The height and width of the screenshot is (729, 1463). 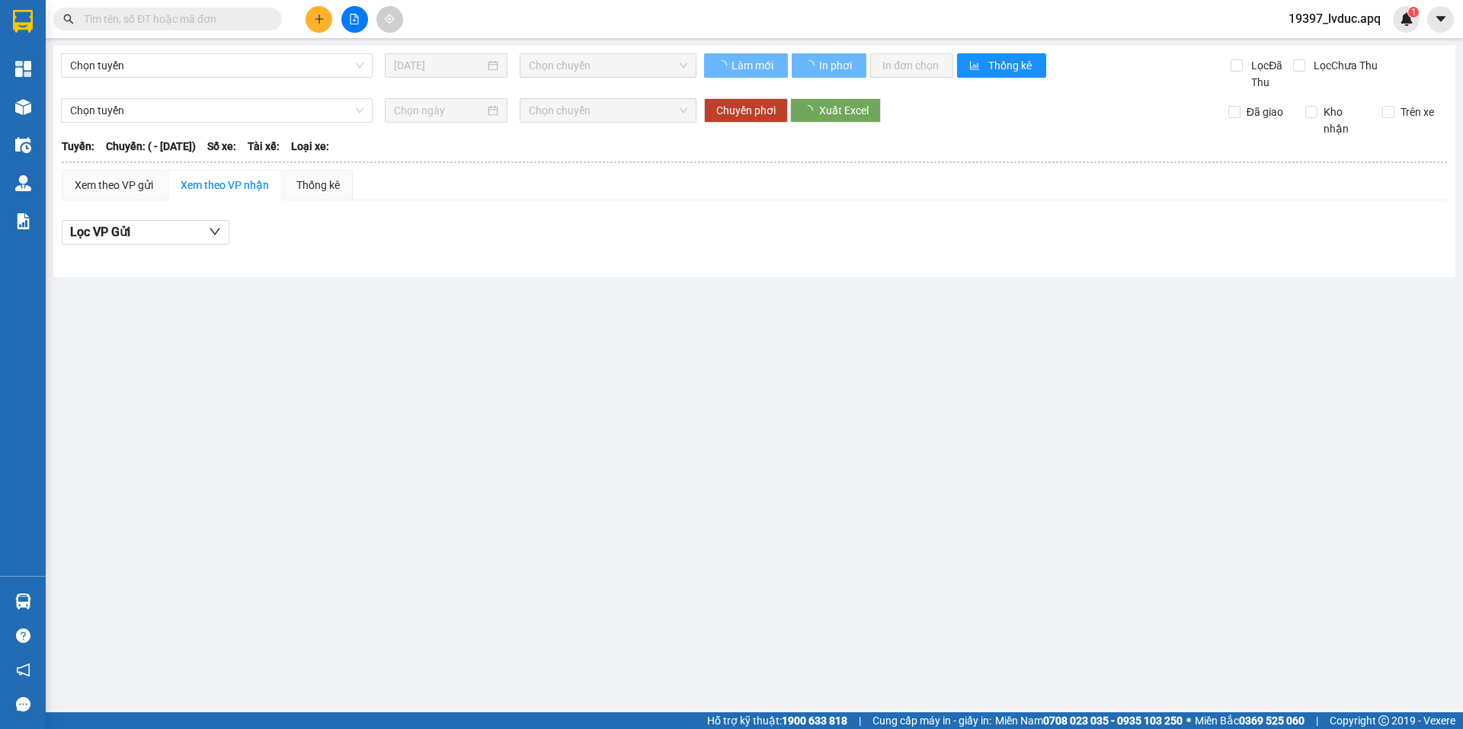 What do you see at coordinates (1089, 721) in the screenshot?
I see `span: Miền Nam` at bounding box center [1089, 721].